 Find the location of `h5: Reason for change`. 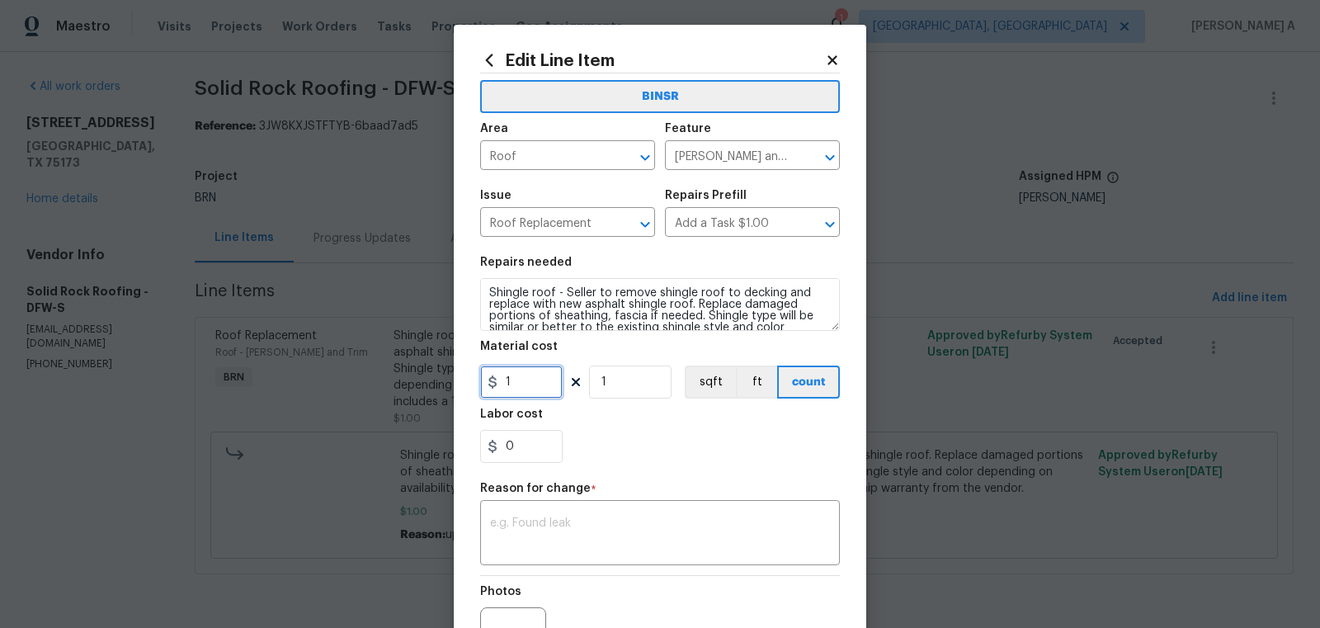

h5: Reason for change is located at coordinates (535, 488).